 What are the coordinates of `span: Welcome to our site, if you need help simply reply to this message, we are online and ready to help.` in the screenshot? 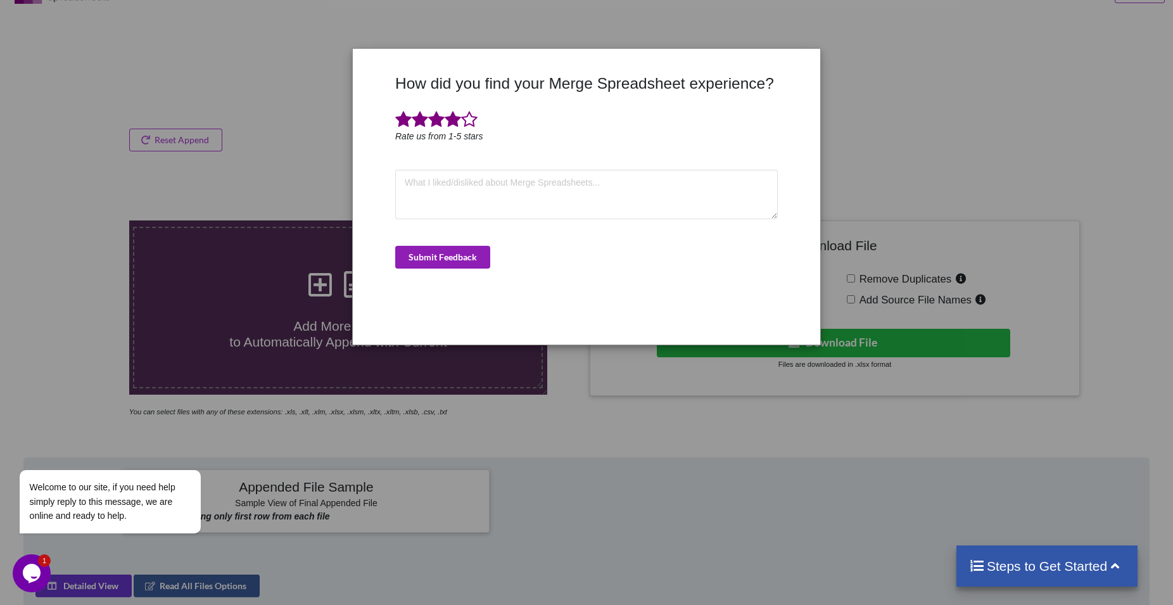 It's located at (90, 146).